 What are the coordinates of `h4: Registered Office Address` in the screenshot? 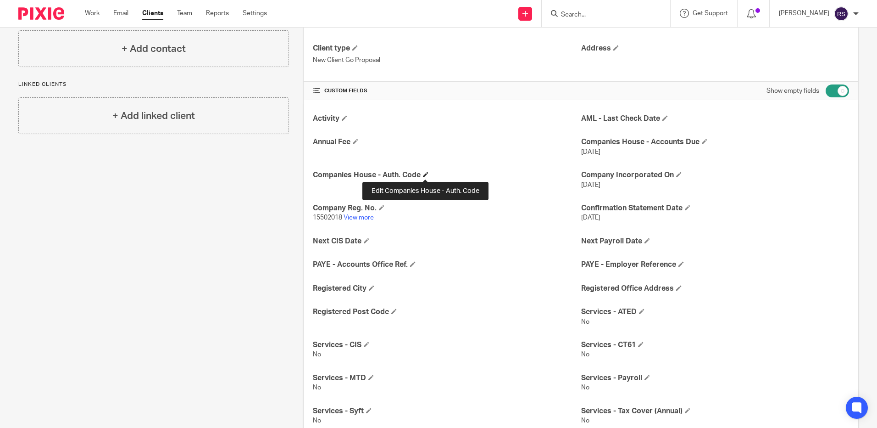 It's located at (715, 288).